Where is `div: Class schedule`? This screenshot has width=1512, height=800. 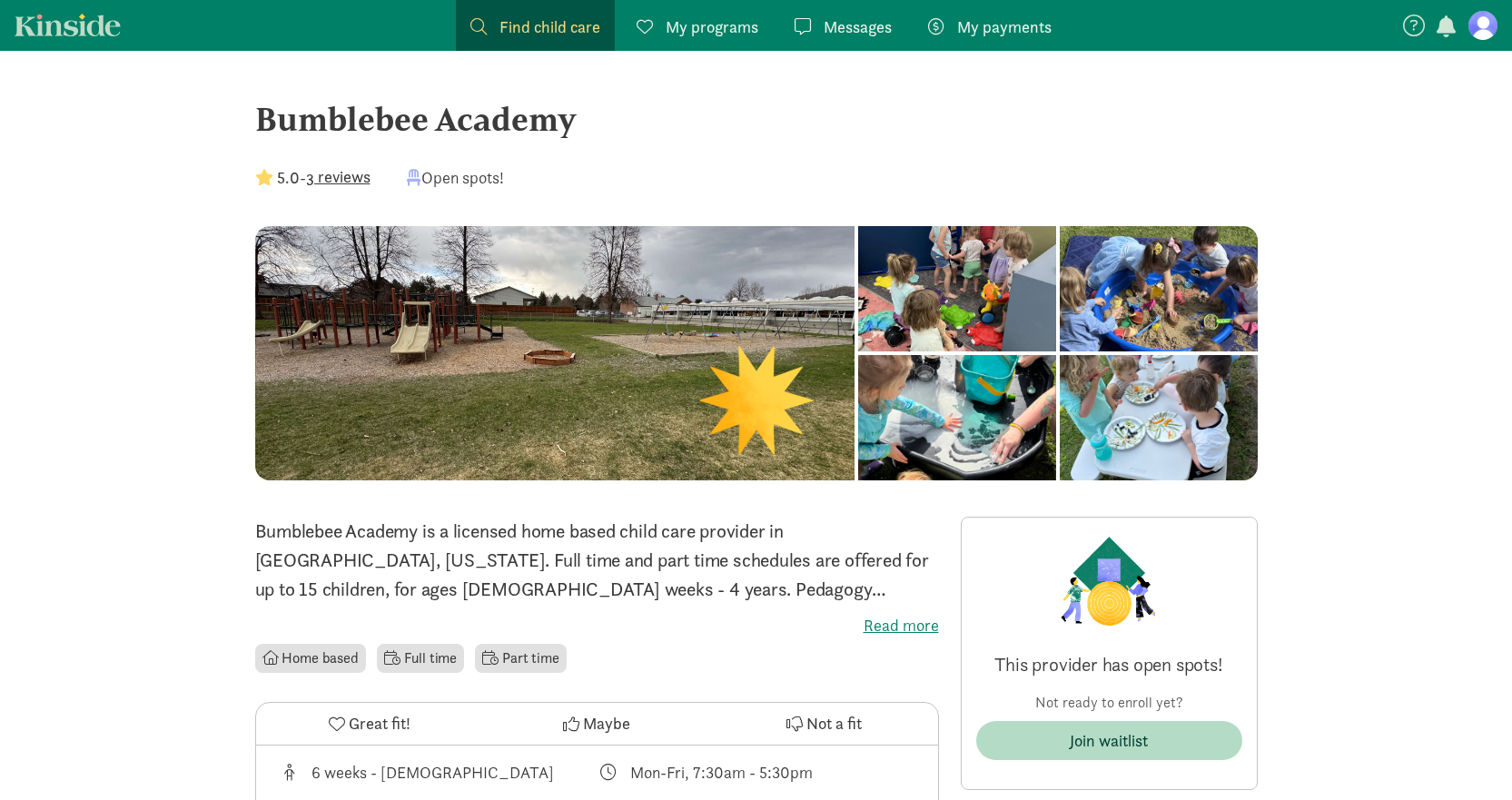
div: Class schedule is located at coordinates (756, 771).